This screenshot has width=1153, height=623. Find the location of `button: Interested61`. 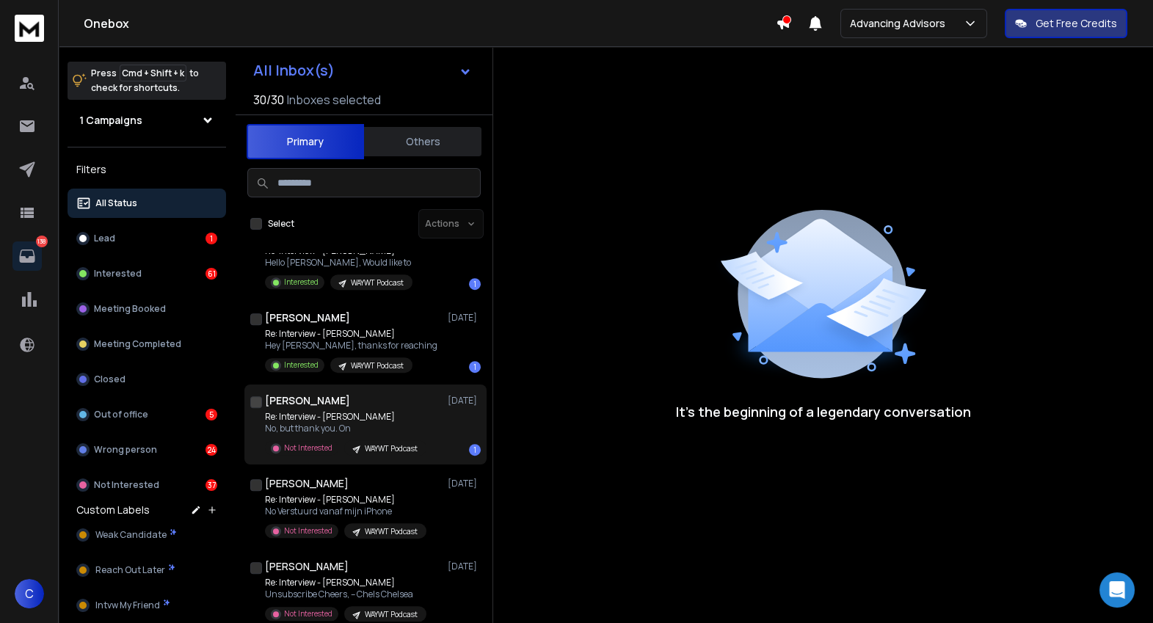

button: Interested61 is located at coordinates (147, 274).